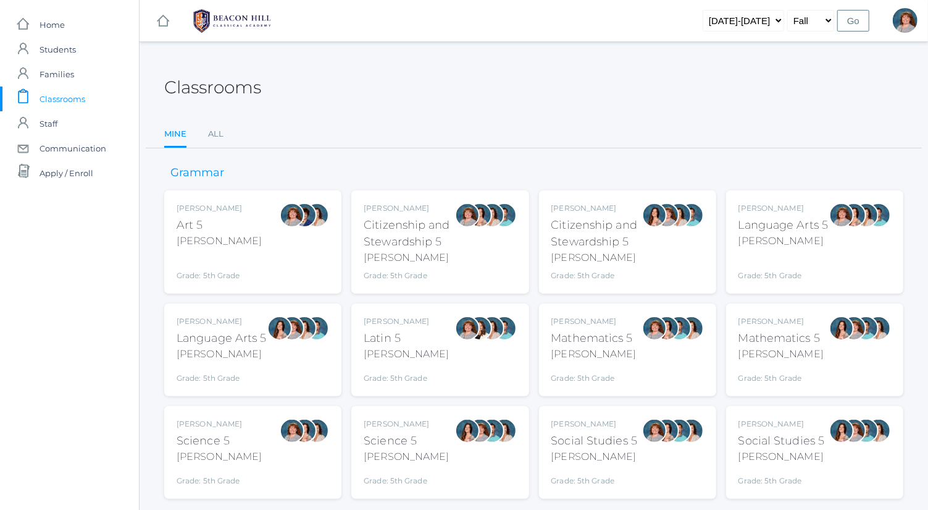 This screenshot has width=928, height=510. Describe the element at coordinates (62, 99) in the screenshot. I see `span: Classrooms` at that location.